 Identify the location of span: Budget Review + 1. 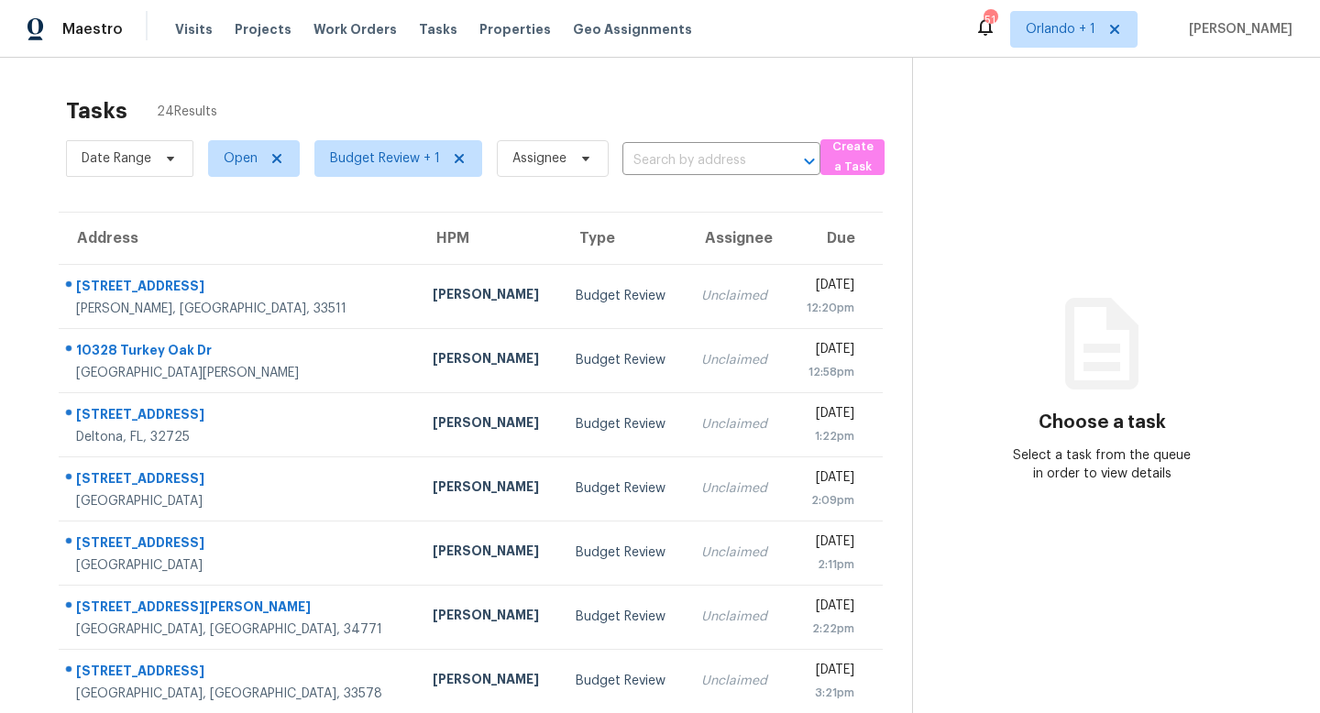
(385, 159).